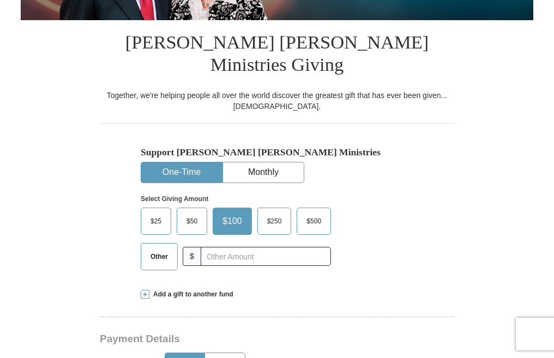  What do you see at coordinates (264, 172) in the screenshot?
I see `button: Monthly` at bounding box center [264, 172].